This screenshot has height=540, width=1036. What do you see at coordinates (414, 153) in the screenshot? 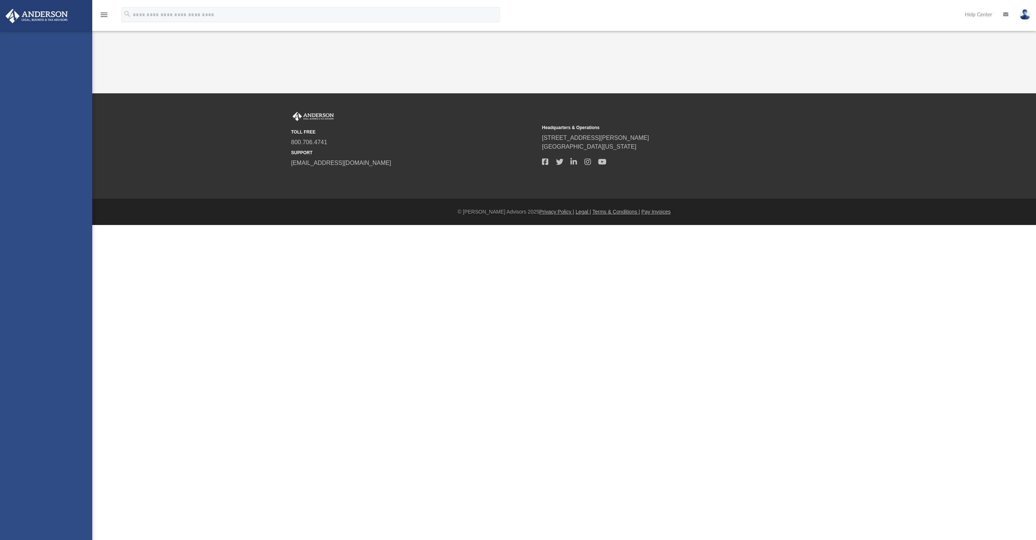
I see `small: SUPPORT` at bounding box center [414, 153].